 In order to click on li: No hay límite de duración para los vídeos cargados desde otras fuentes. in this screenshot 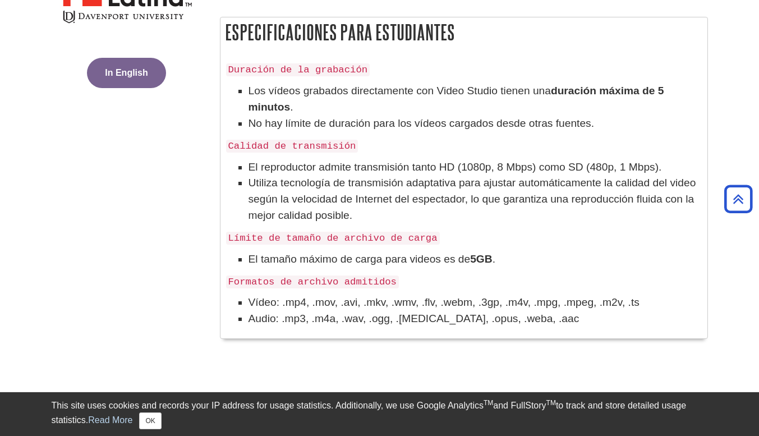, I will do `click(475, 123)`.